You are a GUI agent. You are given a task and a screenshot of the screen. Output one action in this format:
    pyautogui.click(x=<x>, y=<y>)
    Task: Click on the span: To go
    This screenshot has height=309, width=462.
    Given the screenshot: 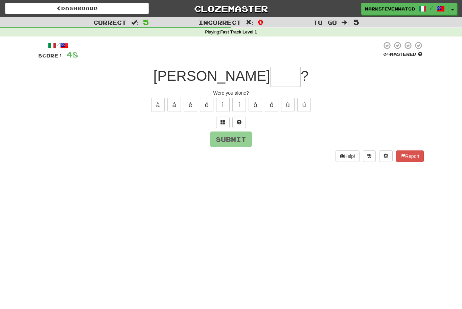 What is the action you would take?
    pyautogui.click(x=325, y=22)
    